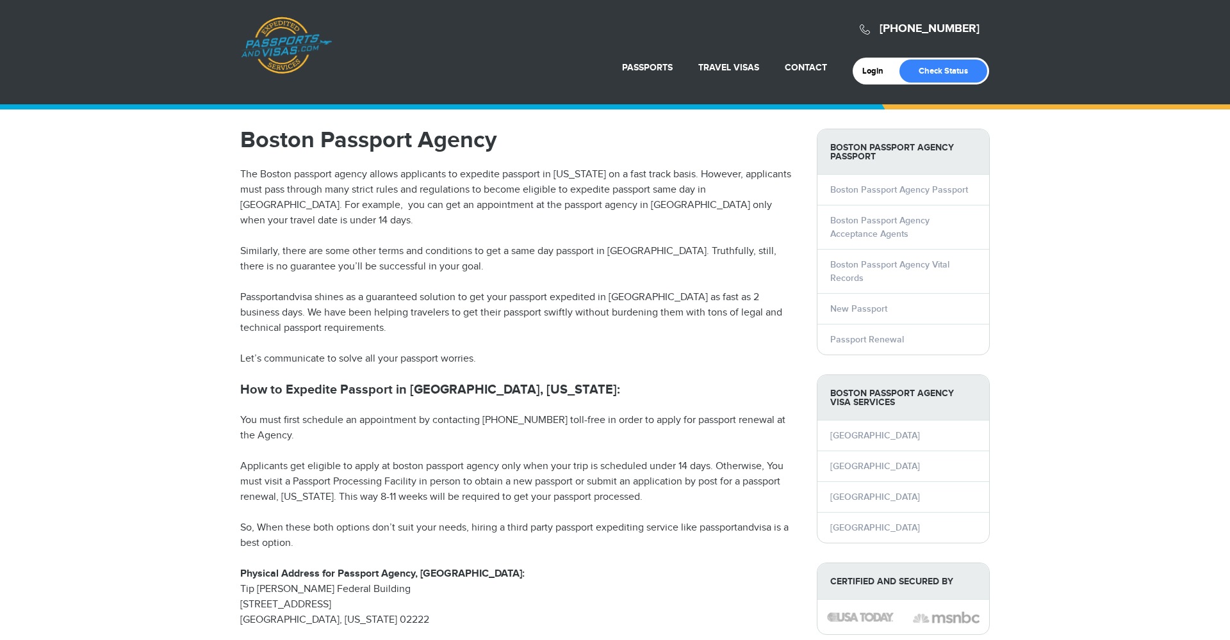  What do you see at coordinates (519, 359) in the screenshot?
I see `p: Let’s communicate to solve all your passport worries.` at bounding box center [519, 359].